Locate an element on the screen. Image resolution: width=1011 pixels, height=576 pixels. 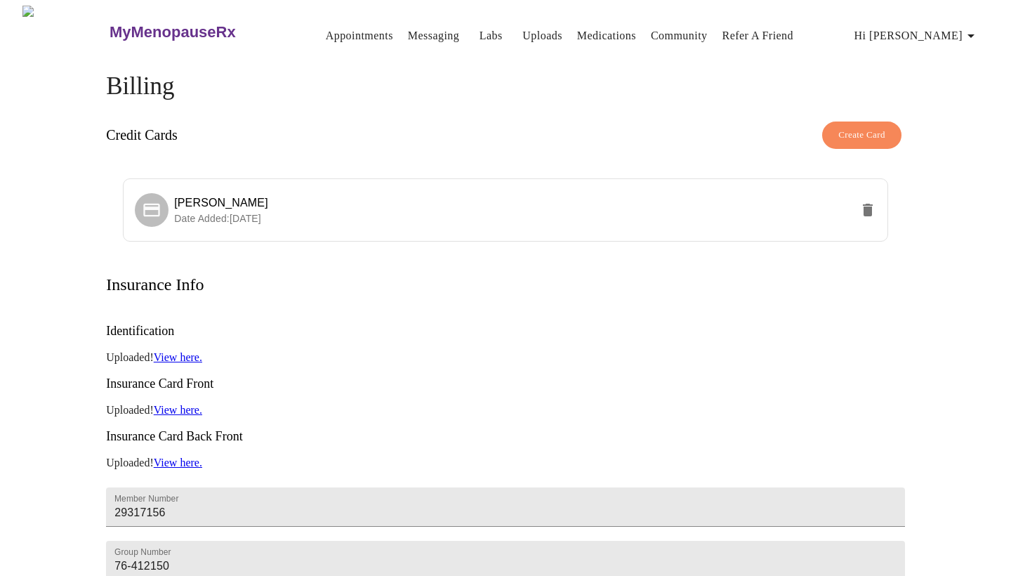
button: Medications is located at coordinates (606, 36).